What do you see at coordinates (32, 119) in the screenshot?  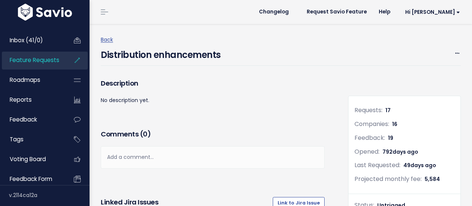 I see `a: Feedback` at bounding box center [32, 119].